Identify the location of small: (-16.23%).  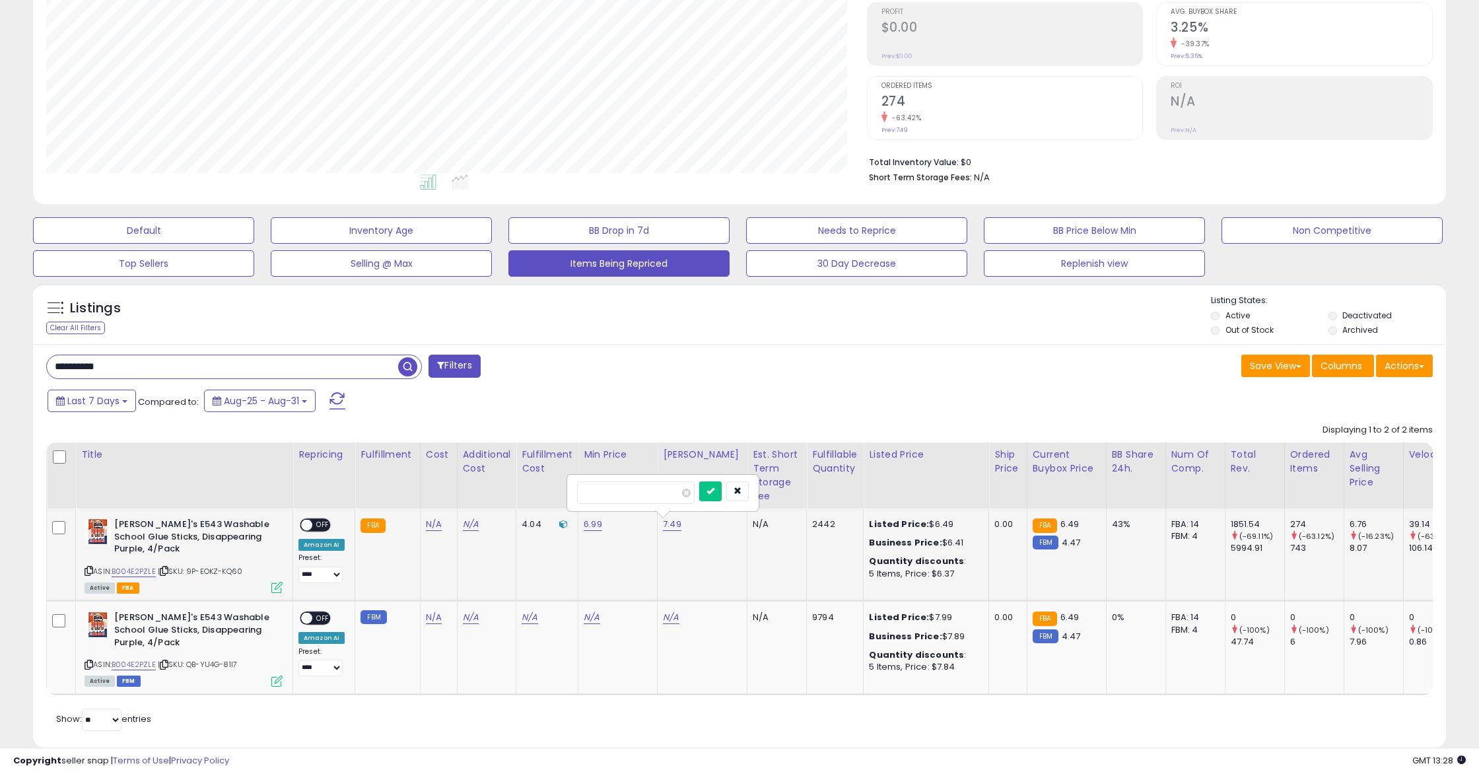
(1376, 536).